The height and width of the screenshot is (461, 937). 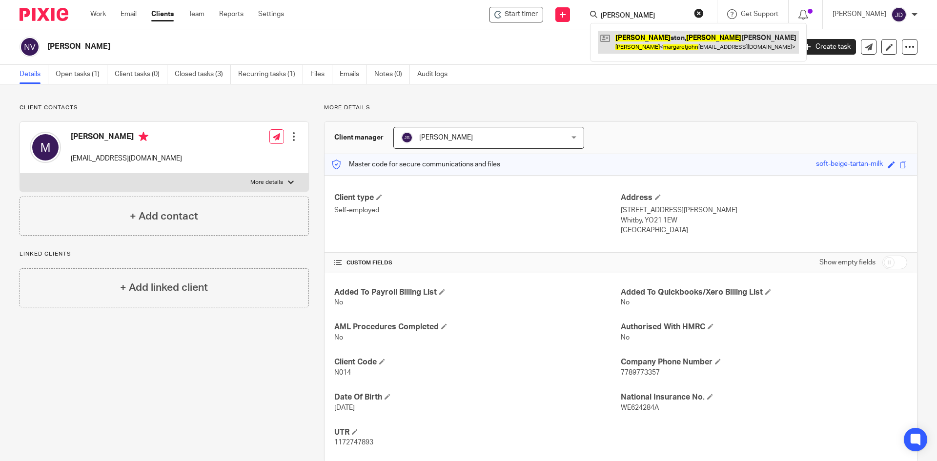 I want to click on h4: Added To Quickbooks/Xero Billing List, so click(x=764, y=292).